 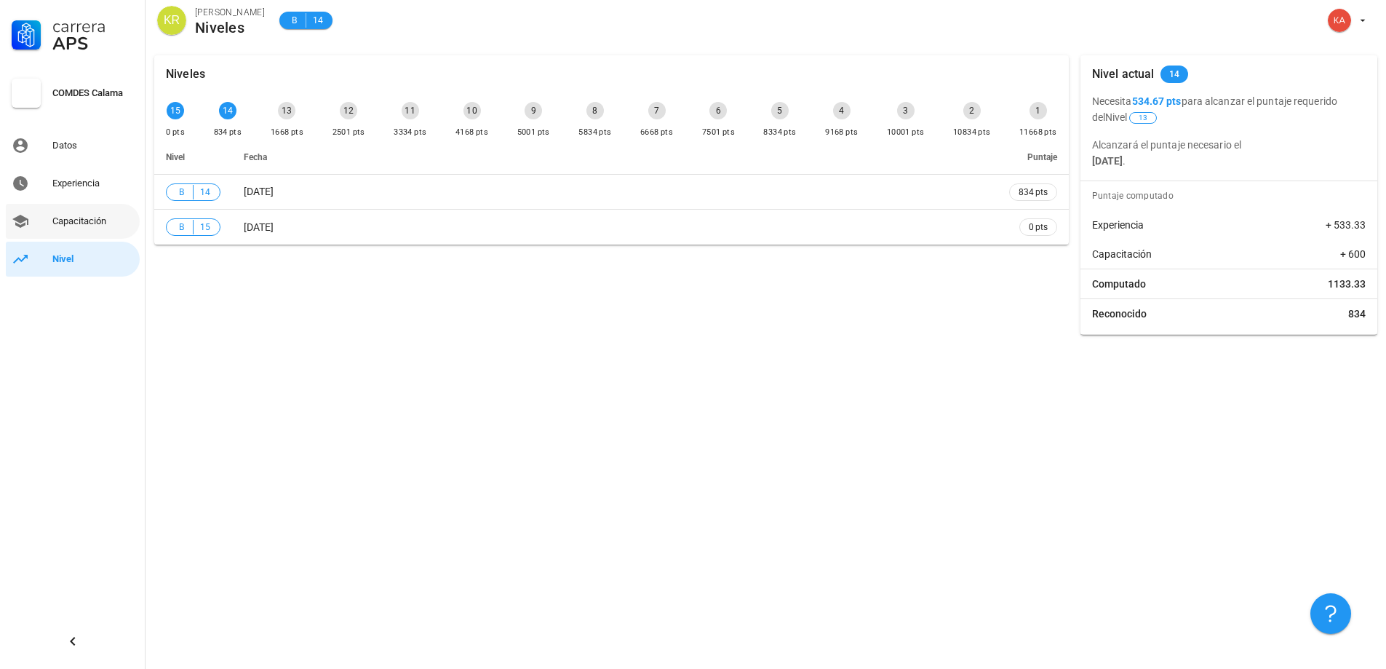 What do you see at coordinates (718, 132) in the screenshot?
I see `div: 7501 pts` at bounding box center [718, 132].